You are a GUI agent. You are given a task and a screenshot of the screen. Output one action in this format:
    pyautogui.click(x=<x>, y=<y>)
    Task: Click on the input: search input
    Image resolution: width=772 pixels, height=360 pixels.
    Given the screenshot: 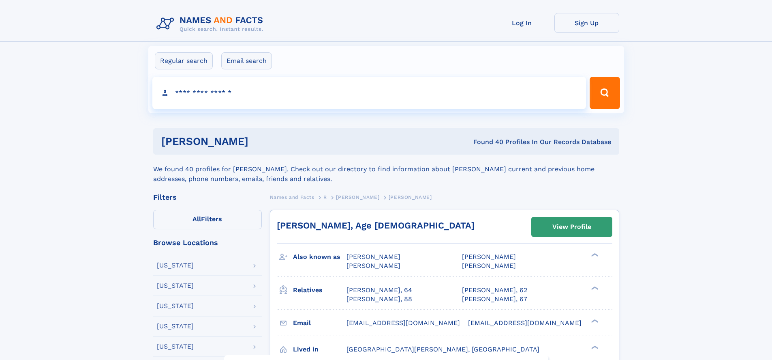 What is the action you would take?
    pyautogui.click(x=369, y=93)
    